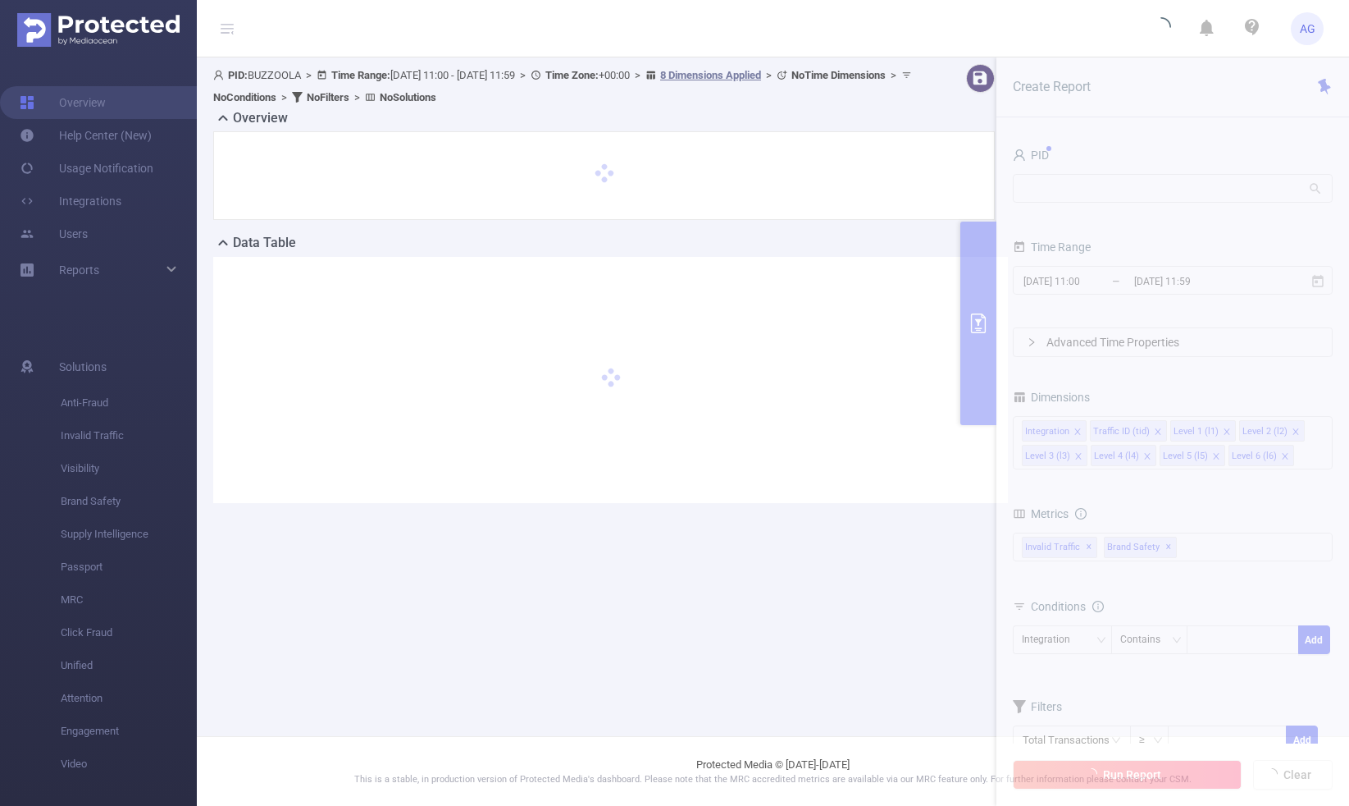 This screenshot has width=1349, height=806. What do you see at coordinates (238, 75) in the screenshot?
I see `b: PID:` at bounding box center [238, 75].